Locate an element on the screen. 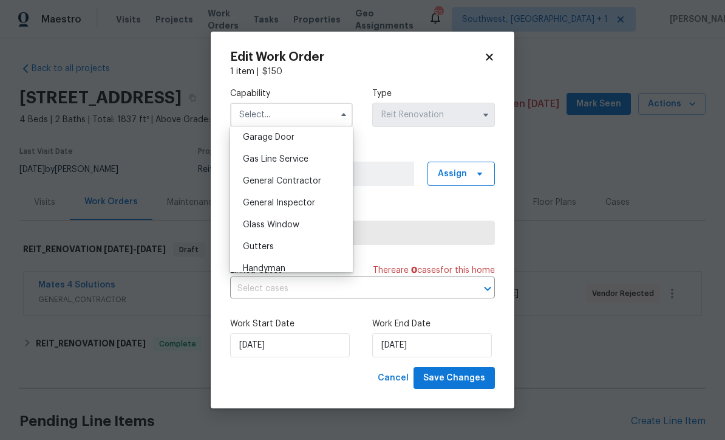 The width and height of the screenshot is (725, 440). span: Gas Line Service is located at coordinates (276, 159).